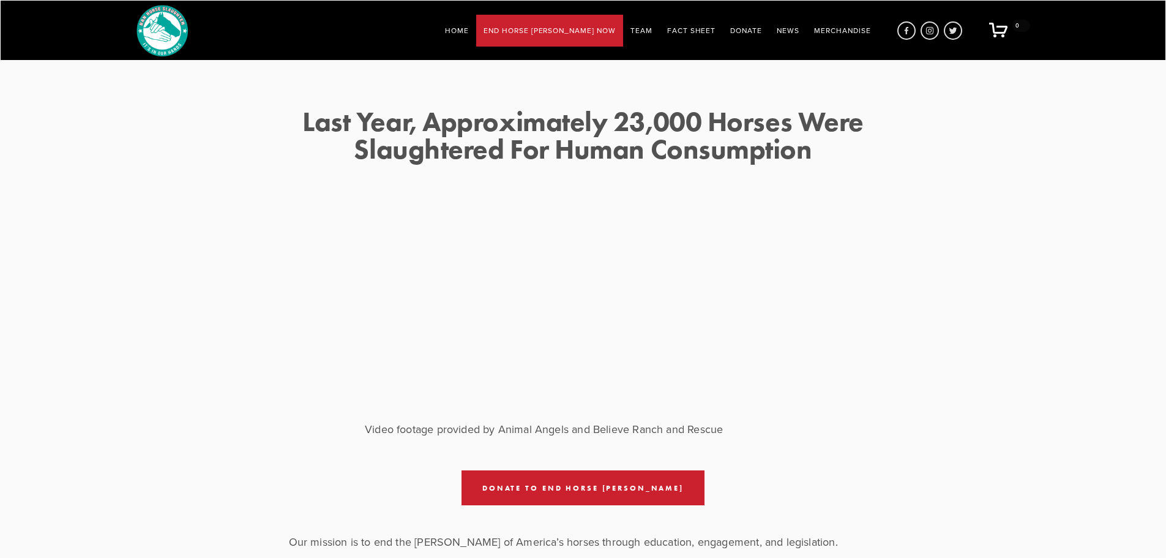  What do you see at coordinates (788, 30) in the screenshot?
I see `a: News` at bounding box center [788, 30].